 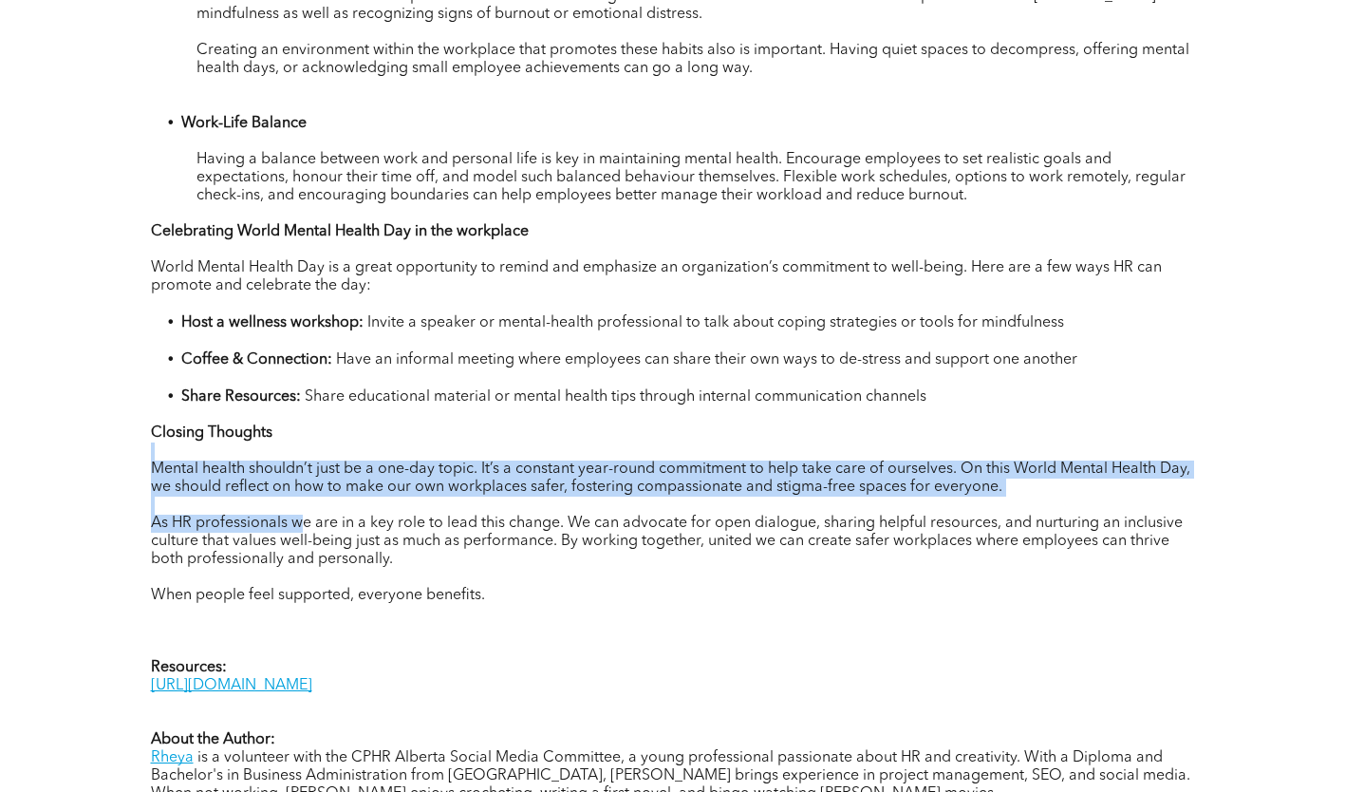 I want to click on span: Have an informal meeting where employees can share their own ways to de-stress and support one an..., so click(x=706, y=360).